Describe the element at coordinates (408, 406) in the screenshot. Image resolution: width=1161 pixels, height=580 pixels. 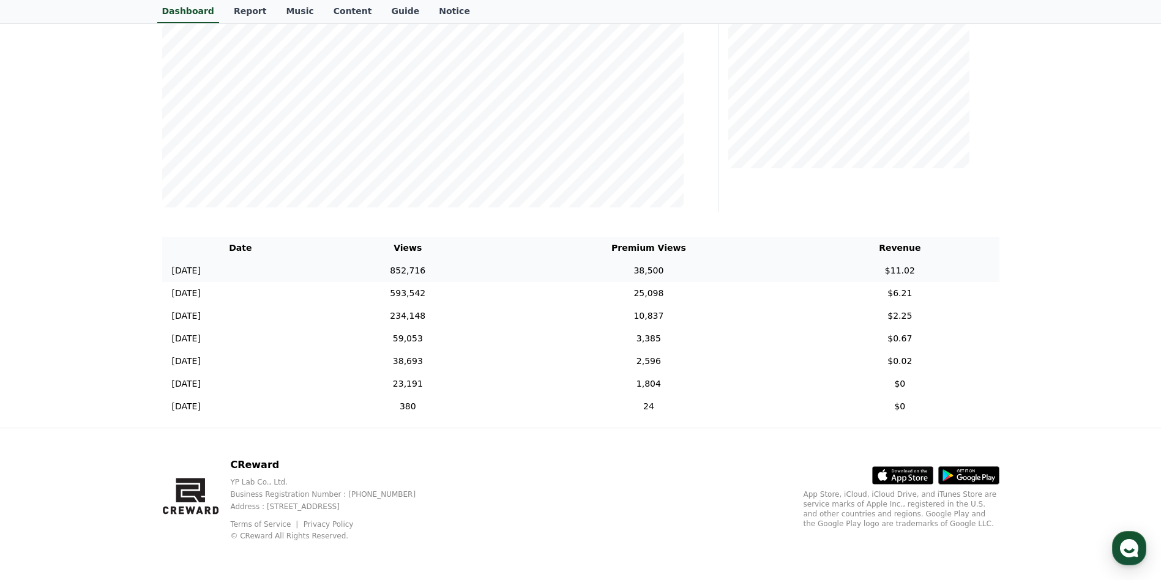
I see `td: 380` at that location.